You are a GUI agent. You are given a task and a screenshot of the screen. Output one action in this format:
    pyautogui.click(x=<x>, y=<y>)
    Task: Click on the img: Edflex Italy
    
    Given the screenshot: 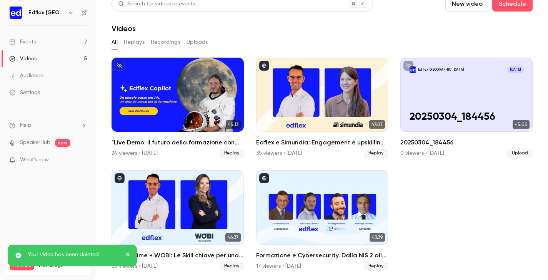 What is the action you would take?
    pyautogui.click(x=16, y=13)
    